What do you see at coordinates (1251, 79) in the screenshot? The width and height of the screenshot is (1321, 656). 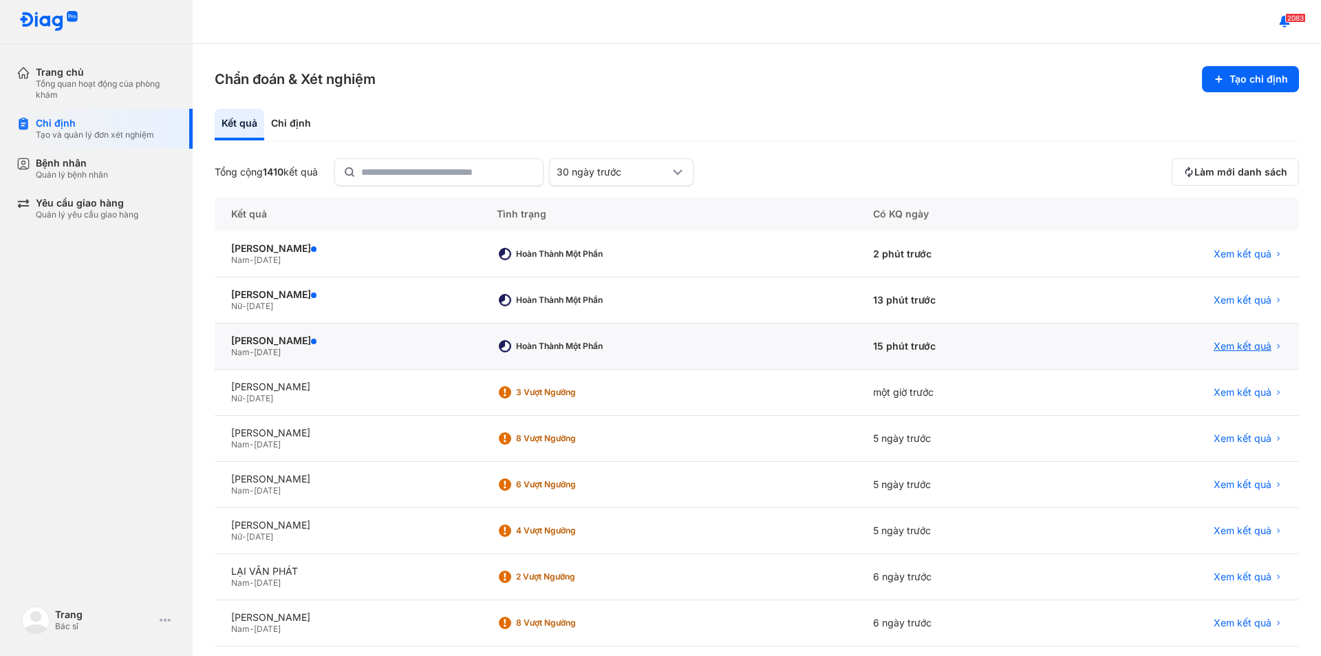 I see `button: Tạo chỉ định` at bounding box center [1251, 79].